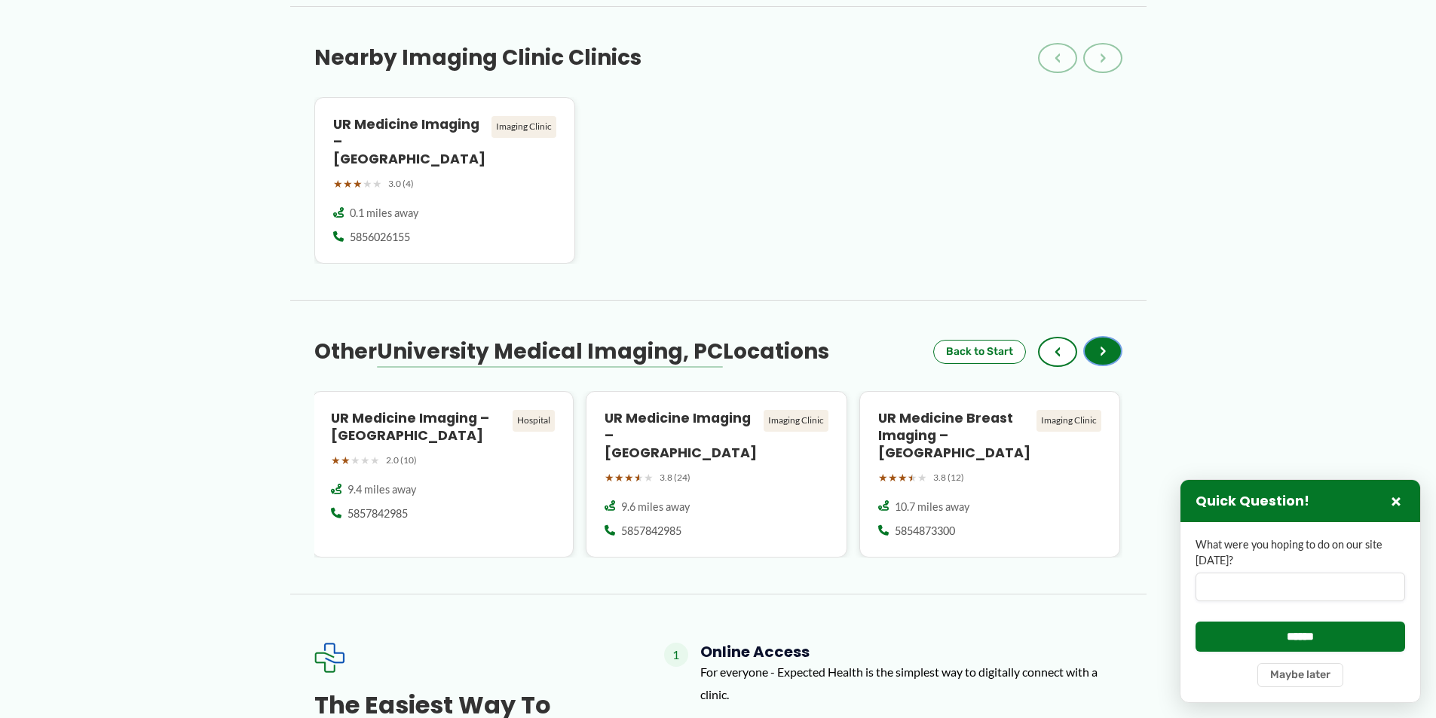 The image size is (1436, 718). What do you see at coordinates (384, 213) in the screenshot?
I see `span: 0.1 miles away` at bounding box center [384, 213].